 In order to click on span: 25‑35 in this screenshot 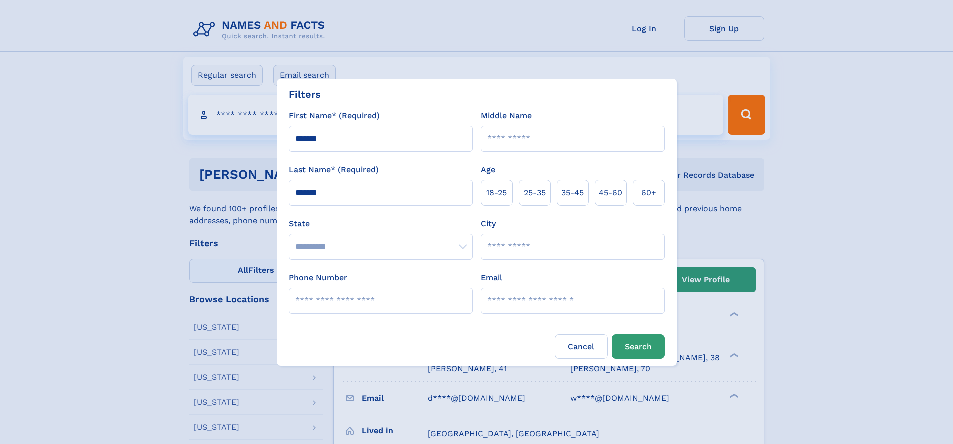, I will do `click(535, 193)`.